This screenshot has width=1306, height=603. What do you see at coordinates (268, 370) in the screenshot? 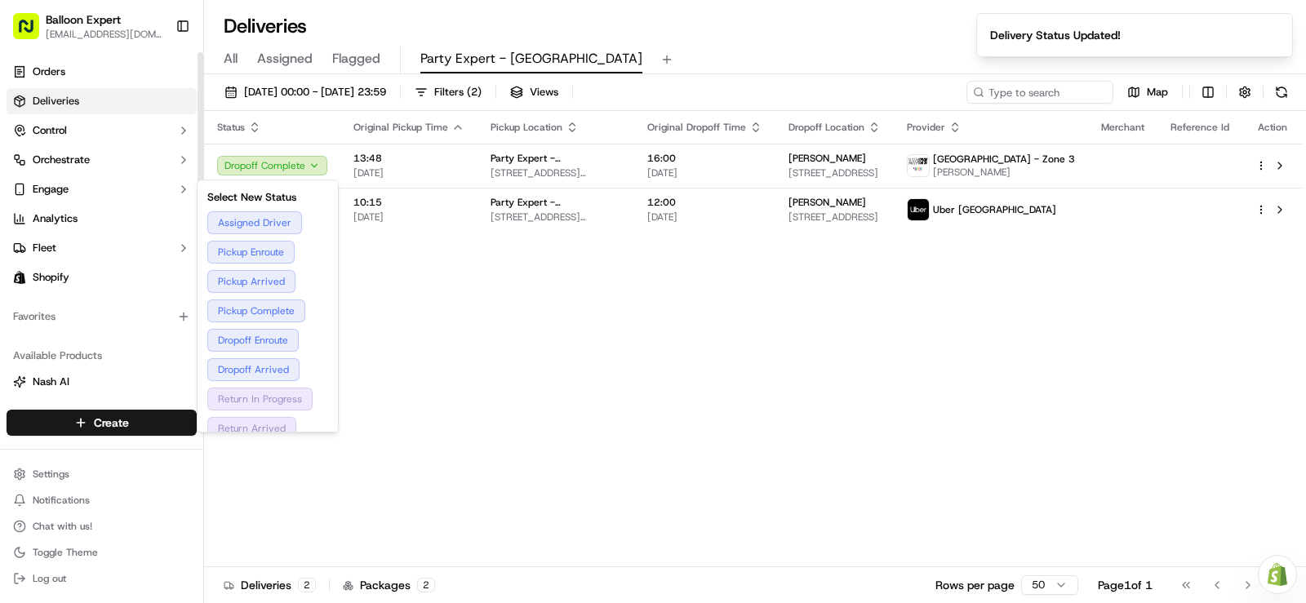
I see `button: Dropoff Arrived` at bounding box center [268, 370].